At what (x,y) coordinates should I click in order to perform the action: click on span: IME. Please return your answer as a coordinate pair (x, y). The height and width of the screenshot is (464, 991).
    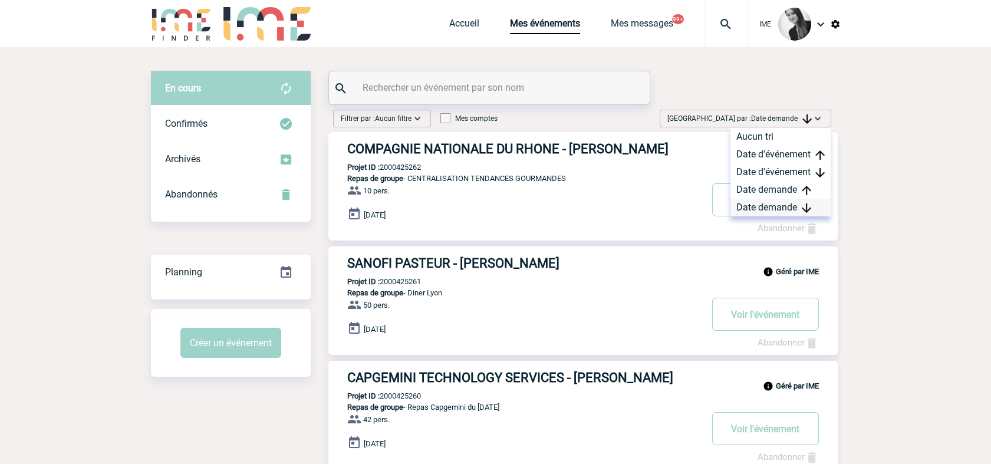
    Looking at the image, I should click on (765, 24).